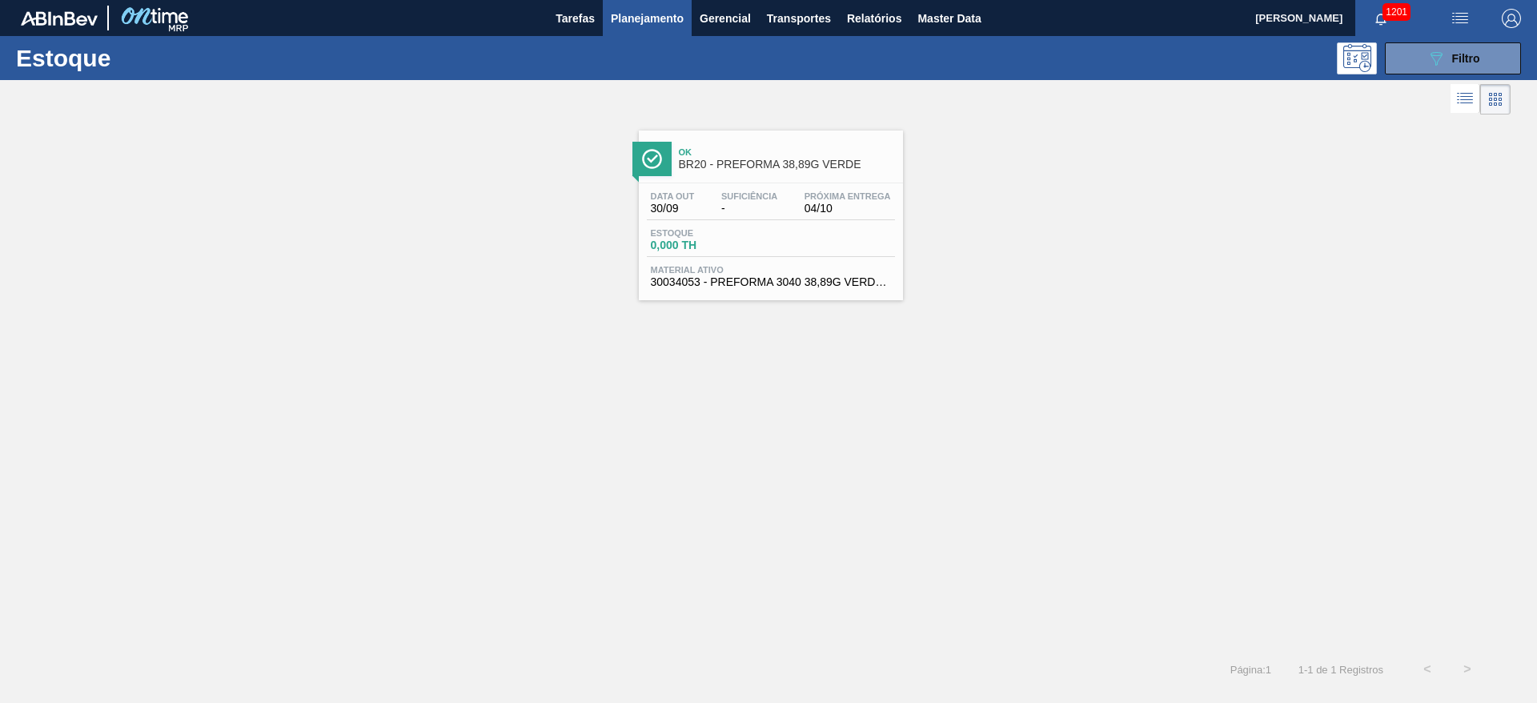 This screenshot has height=703, width=1537. What do you see at coordinates (672, 196) in the screenshot?
I see `span: Data out` at bounding box center [672, 196].